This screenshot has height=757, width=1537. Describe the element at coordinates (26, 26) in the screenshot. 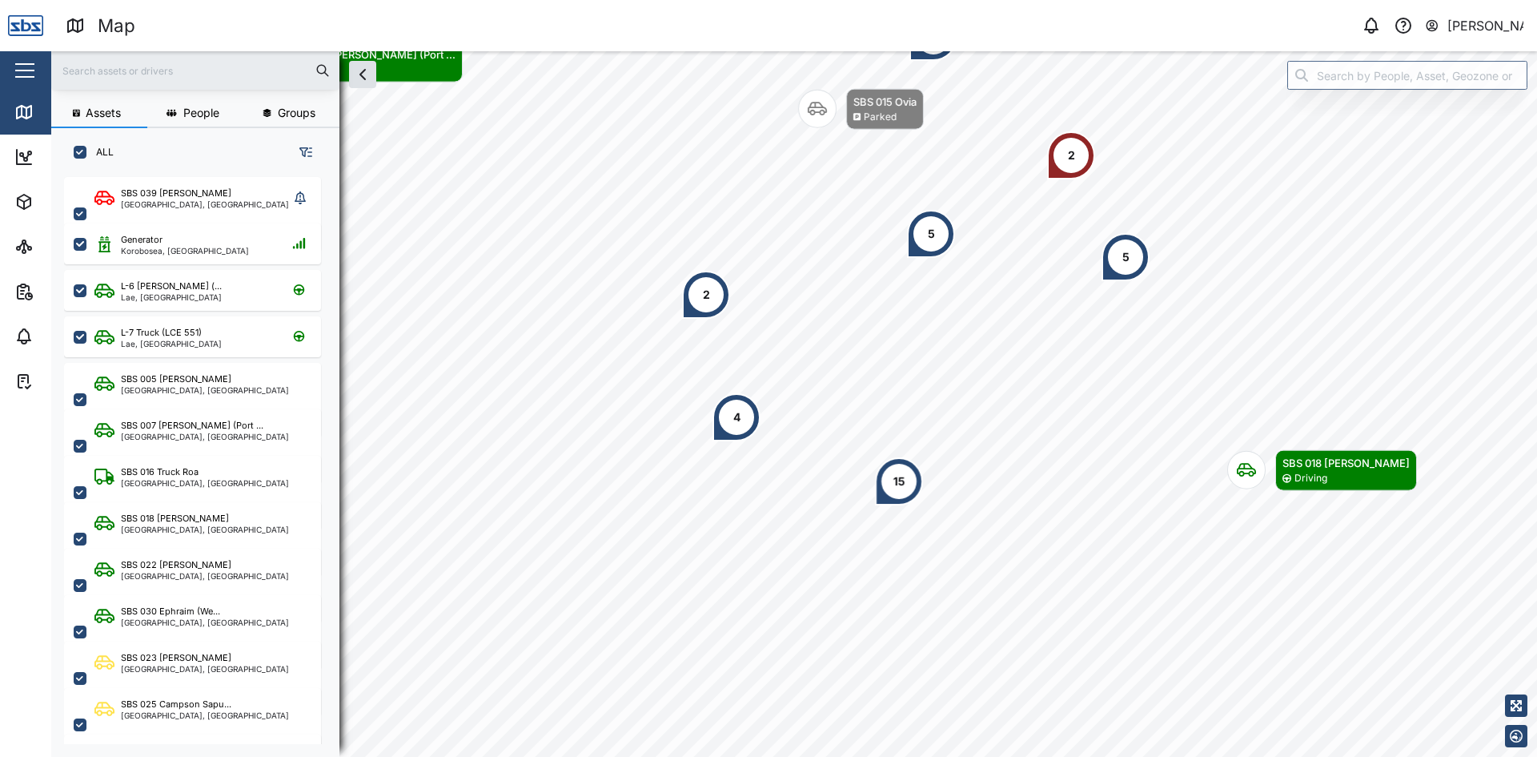

I see `img: Main Logo` at that location.